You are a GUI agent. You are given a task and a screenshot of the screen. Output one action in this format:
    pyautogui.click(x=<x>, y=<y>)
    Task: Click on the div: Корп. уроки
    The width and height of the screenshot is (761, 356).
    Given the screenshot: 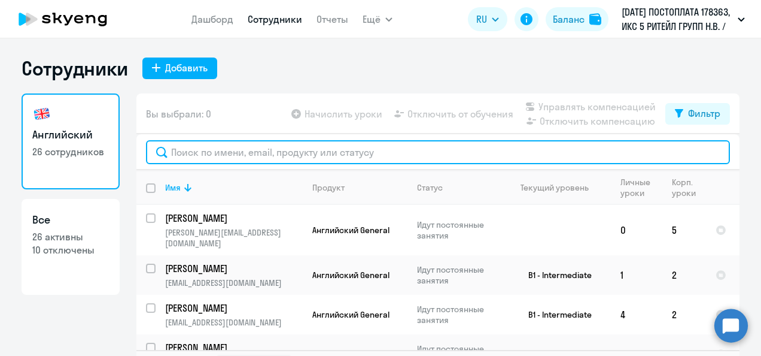 What is the action you would take?
    pyautogui.click(x=689, y=187)
    